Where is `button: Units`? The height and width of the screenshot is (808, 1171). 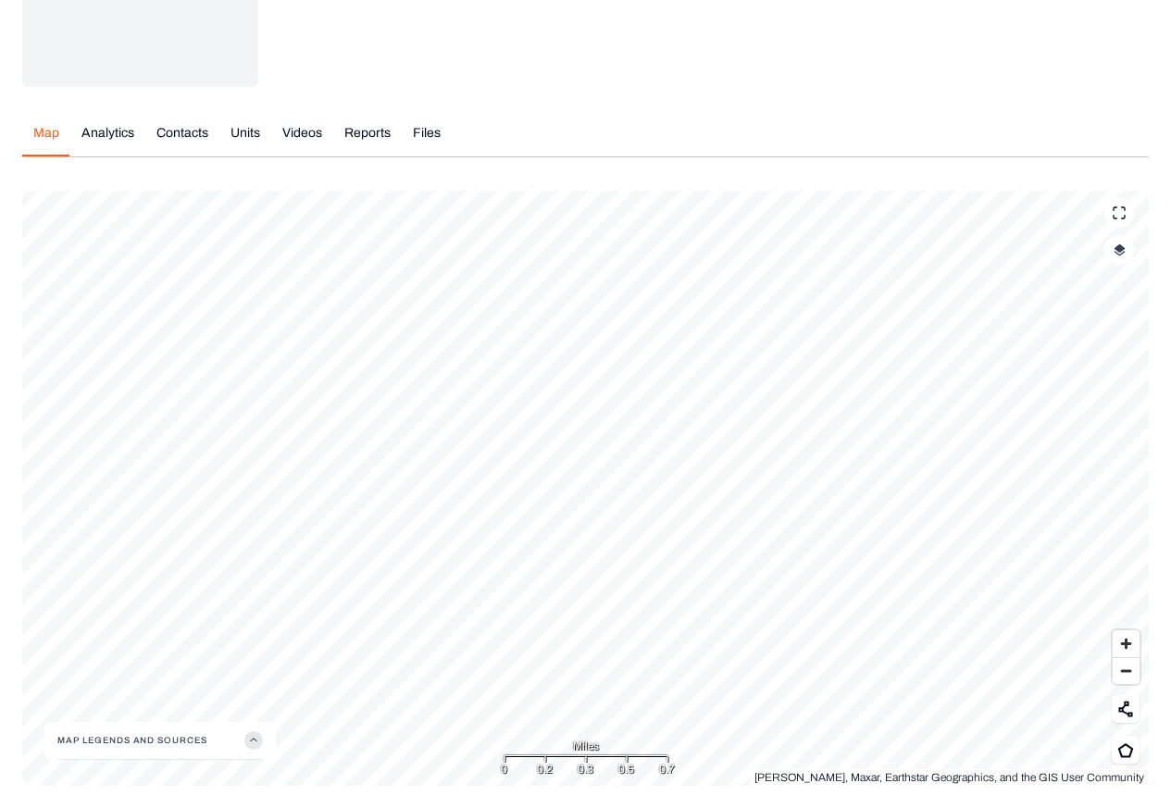
button: Units is located at coordinates (245, 140).